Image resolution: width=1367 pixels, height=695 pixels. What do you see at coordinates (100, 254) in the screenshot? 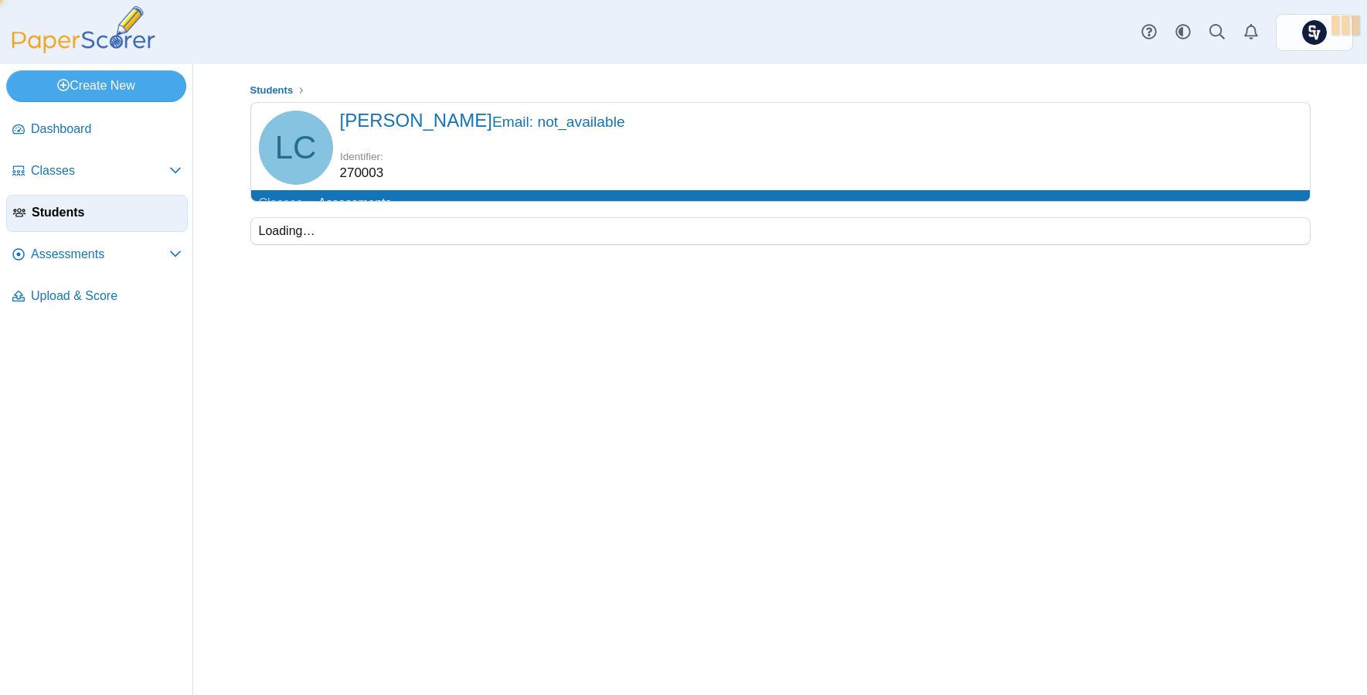
I see `span: Assessments` at bounding box center [100, 254].